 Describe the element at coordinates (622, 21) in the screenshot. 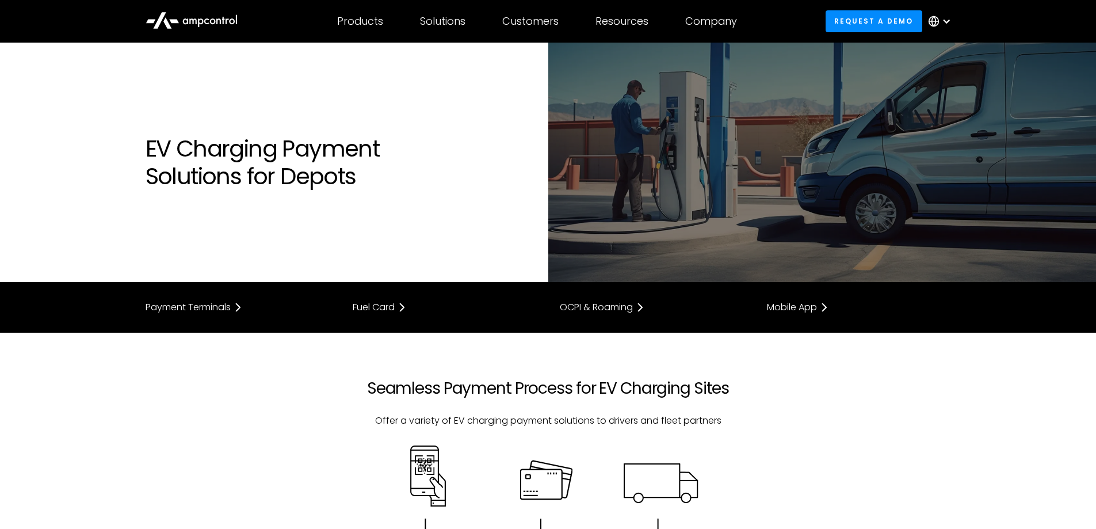

I see `div: Resources` at that location.